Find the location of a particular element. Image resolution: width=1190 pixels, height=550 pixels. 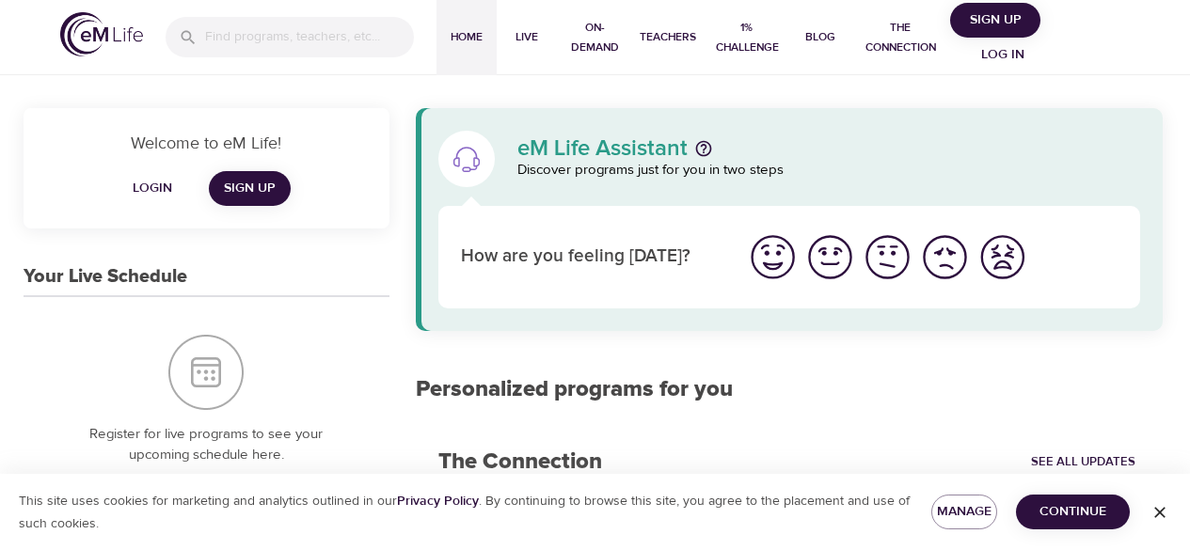

span: Manage is located at coordinates (964, 512).